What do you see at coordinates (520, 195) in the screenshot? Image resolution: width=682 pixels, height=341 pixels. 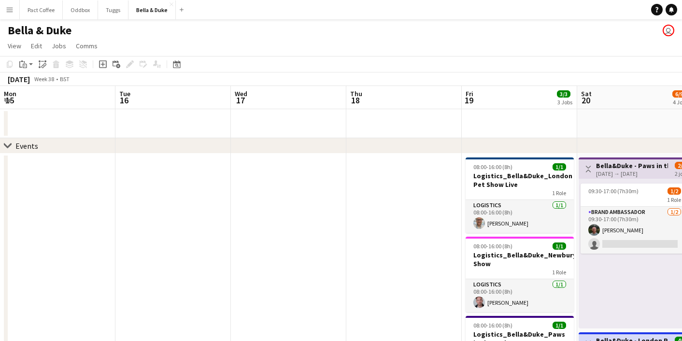 I see `div: 08:00-16:00 (8h)1/1Logistics_Bella&Duke_London Pet Show Live1 RoleLogistics1/108:00-16:00 (8h)[PE...` at bounding box center [520, 195].